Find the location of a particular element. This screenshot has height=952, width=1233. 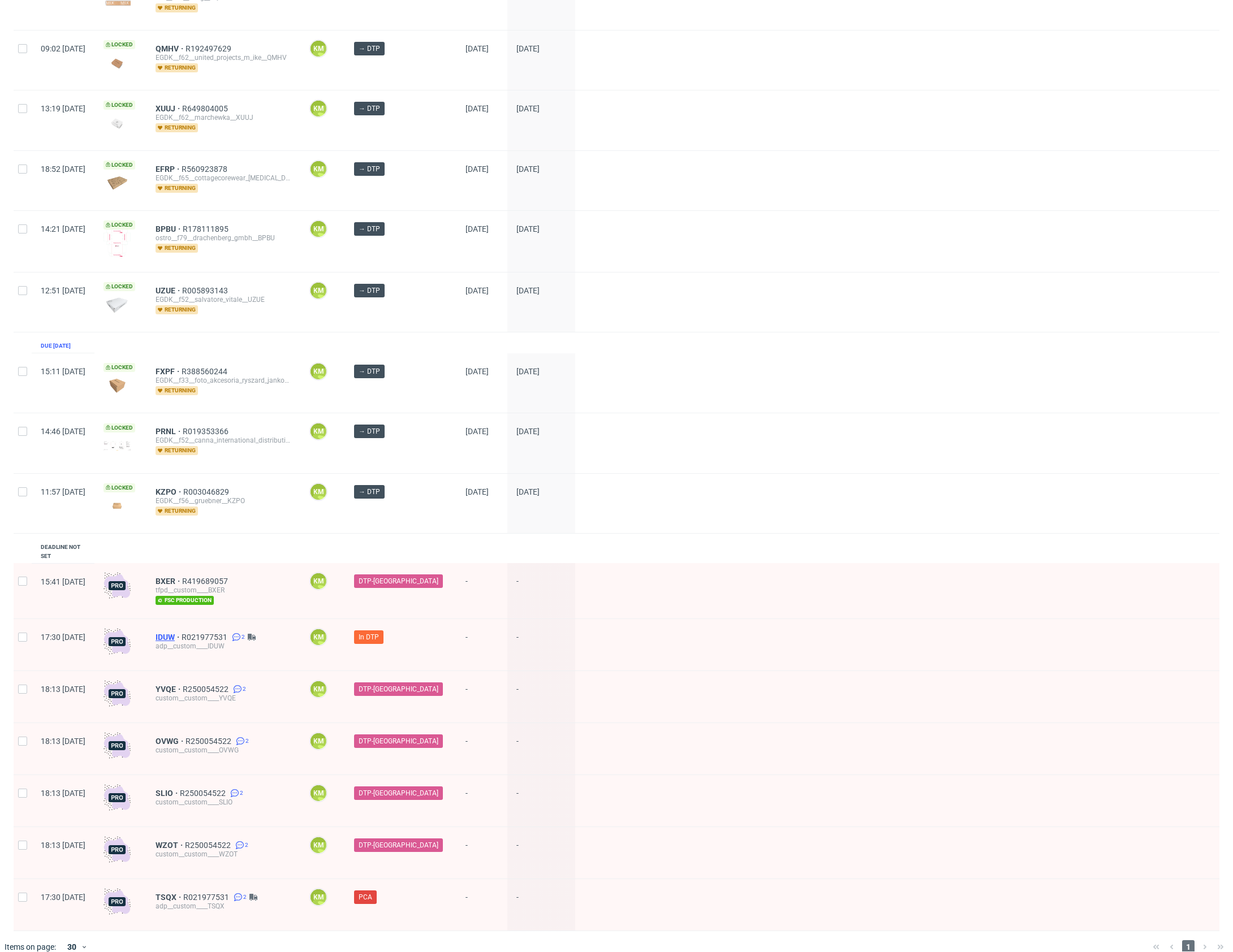

a: SLIO is located at coordinates (167, 793).